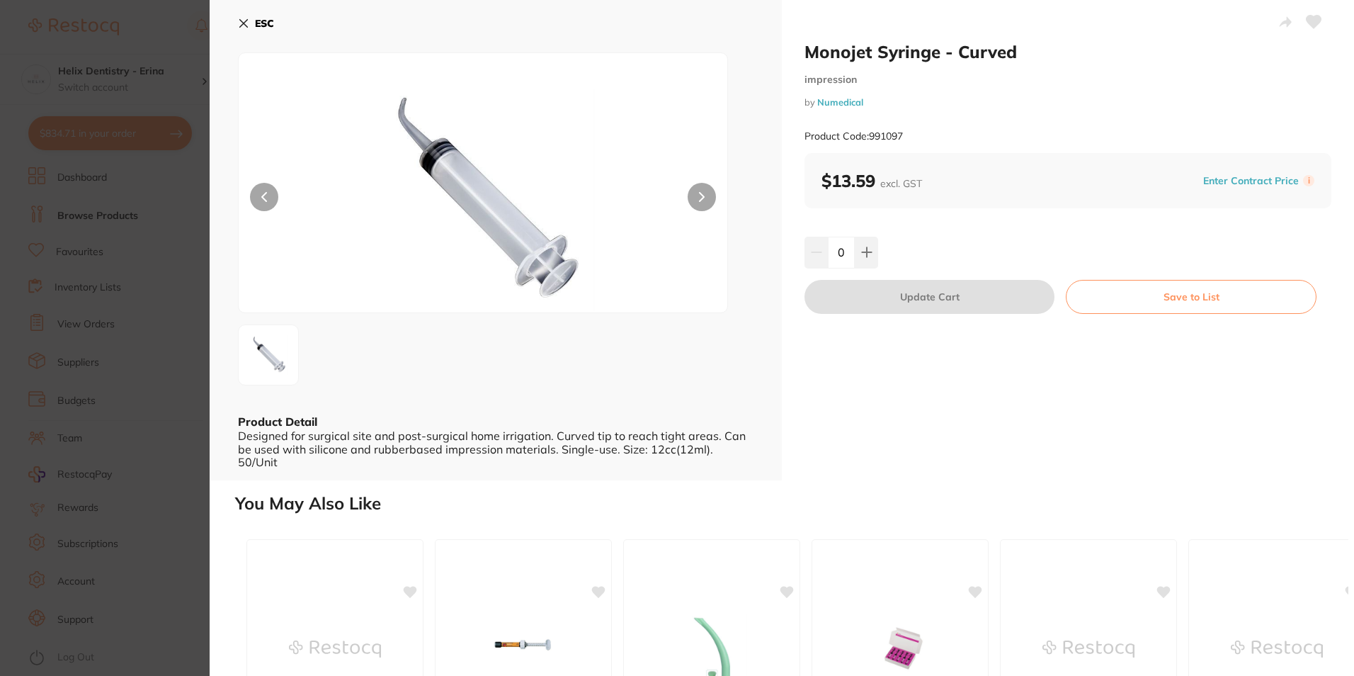  What do you see at coordinates (929, 297) in the screenshot?
I see `button: Update Cart` at bounding box center [929, 297].